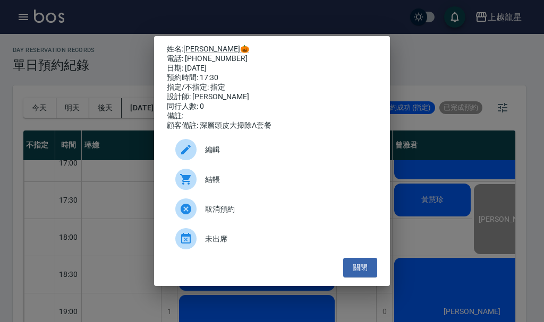 This screenshot has height=322, width=544. What do you see at coordinates (287, 239) in the screenshot?
I see `span: 未出席` at bounding box center [287, 239].